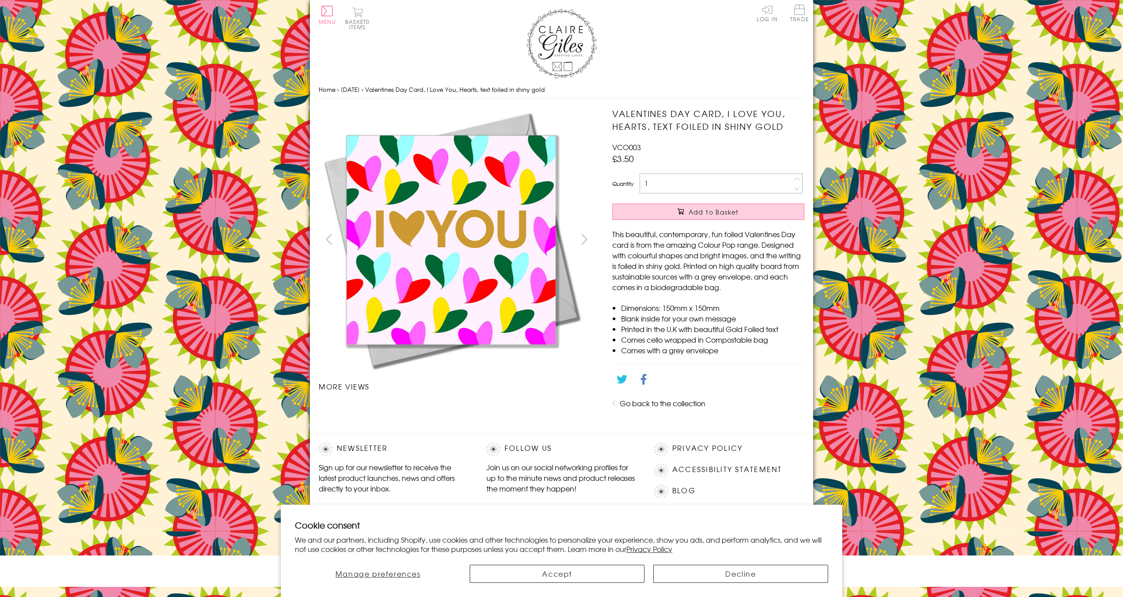 Image resolution: width=1123 pixels, height=597 pixels. Describe the element at coordinates (378, 573) in the screenshot. I see `button: Manage preferences` at that location.